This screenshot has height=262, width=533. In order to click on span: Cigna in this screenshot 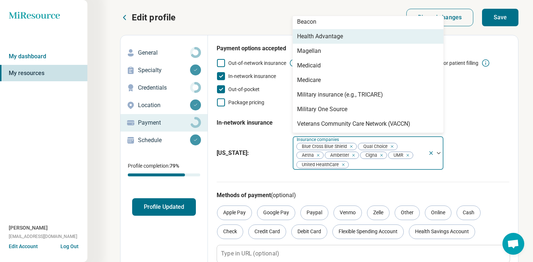, I will do `click(370, 155)`.